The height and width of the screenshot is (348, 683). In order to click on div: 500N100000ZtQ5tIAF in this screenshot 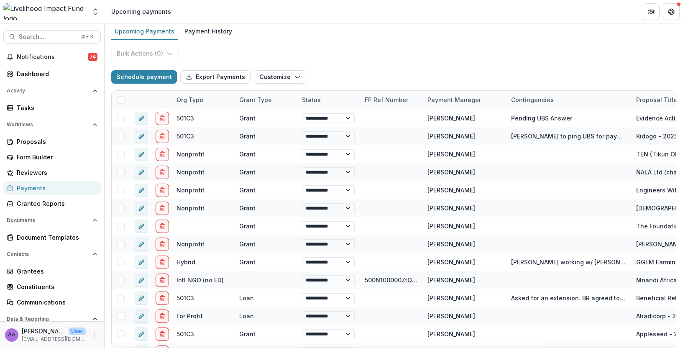, I will do `click(391, 280)`.